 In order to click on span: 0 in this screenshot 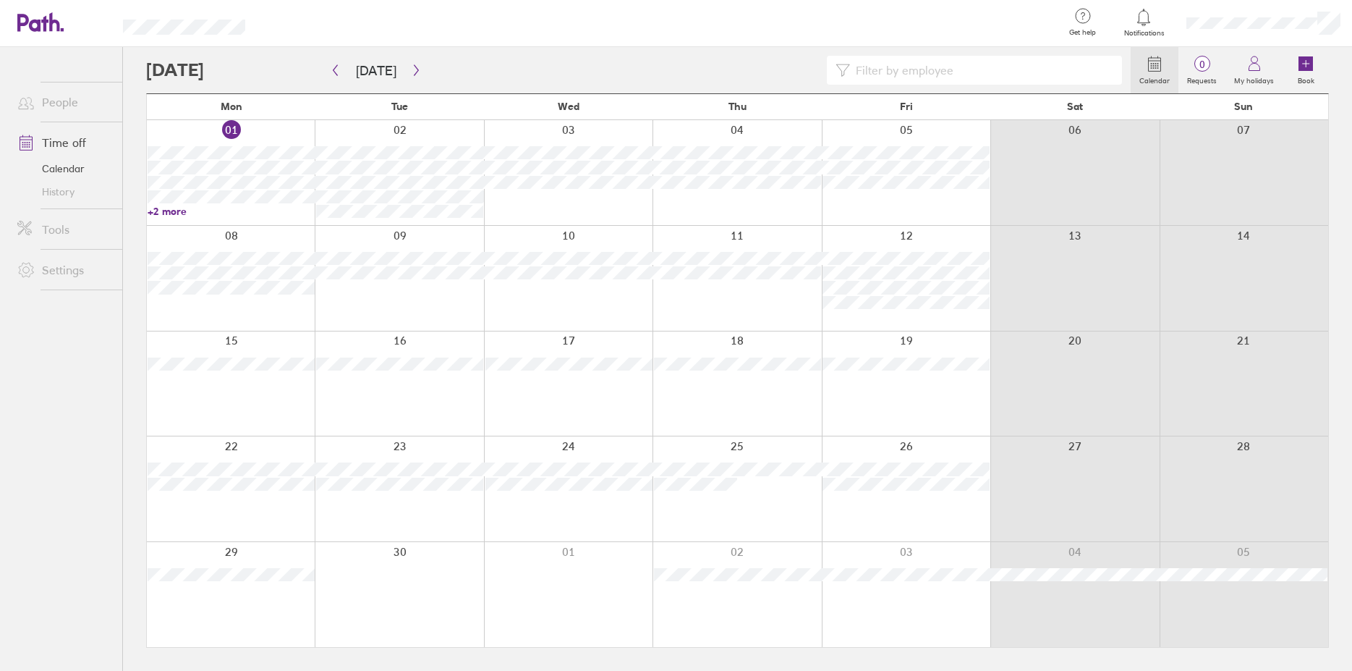, I will do `click(1202, 64)`.